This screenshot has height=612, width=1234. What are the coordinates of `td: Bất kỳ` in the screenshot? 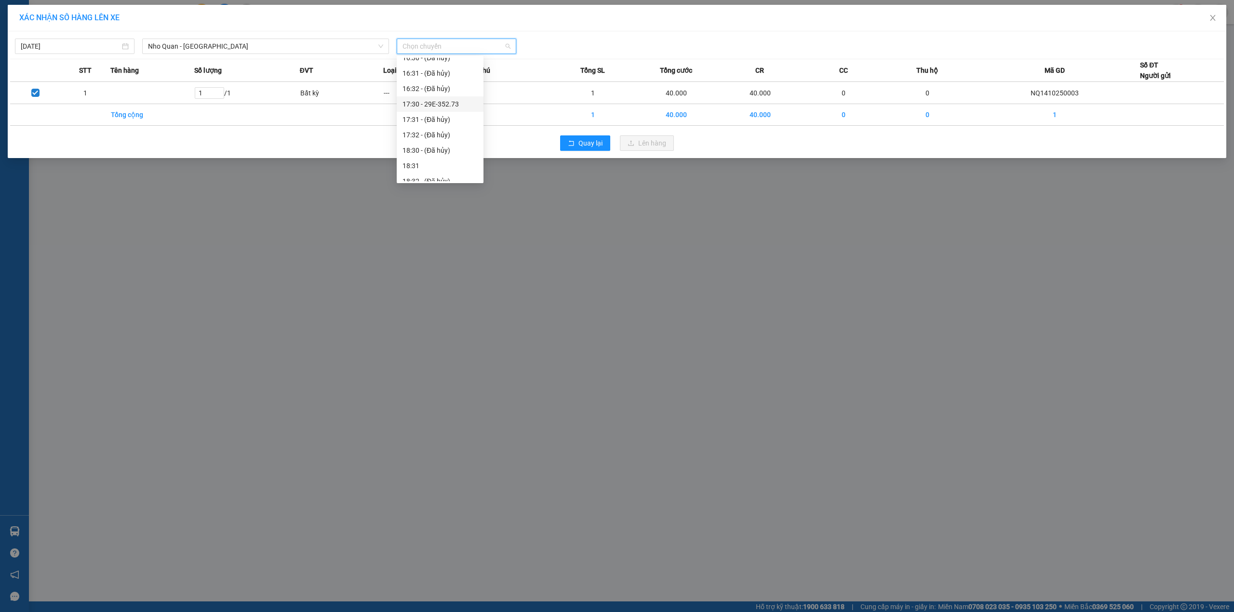 It's located at (342, 93).